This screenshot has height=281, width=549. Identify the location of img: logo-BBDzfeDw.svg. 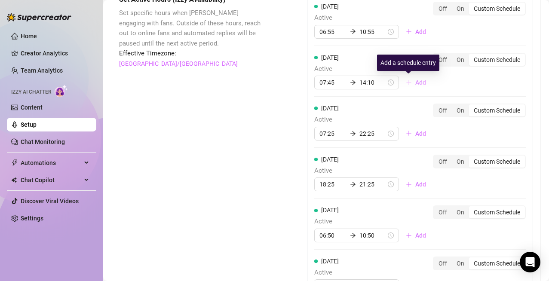
(39, 17).